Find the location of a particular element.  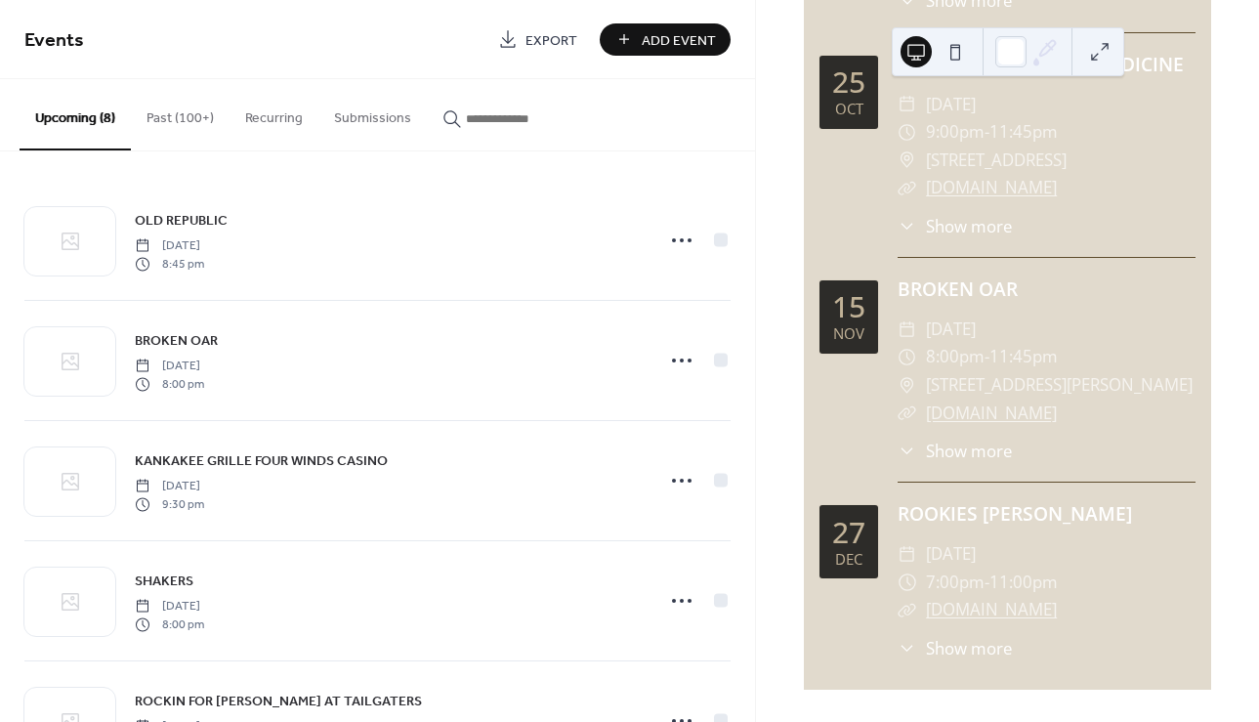

div: 27 is located at coordinates (848, 532).